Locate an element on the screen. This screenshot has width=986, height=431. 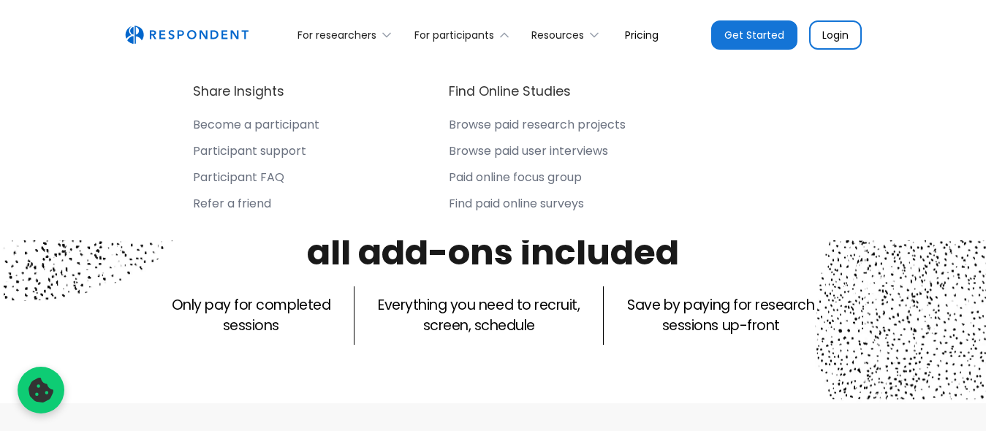
div: Participant support is located at coordinates (249, 151).